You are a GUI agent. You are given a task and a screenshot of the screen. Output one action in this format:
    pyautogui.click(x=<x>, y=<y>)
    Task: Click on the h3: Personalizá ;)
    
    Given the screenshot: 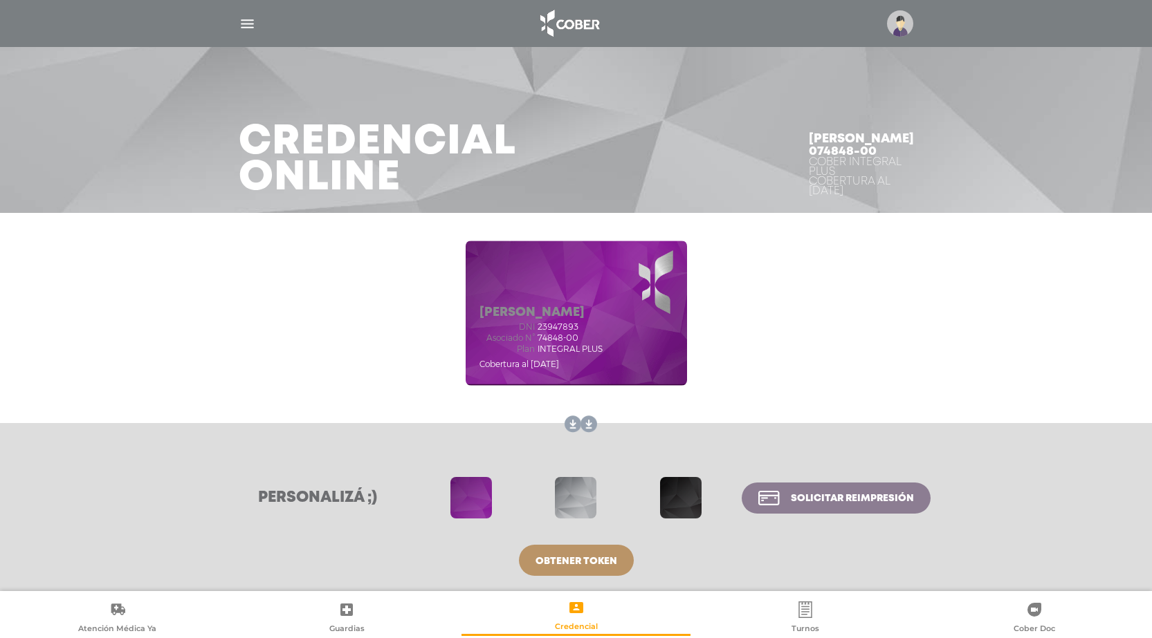 What is the action you would take?
    pyautogui.click(x=317, y=498)
    